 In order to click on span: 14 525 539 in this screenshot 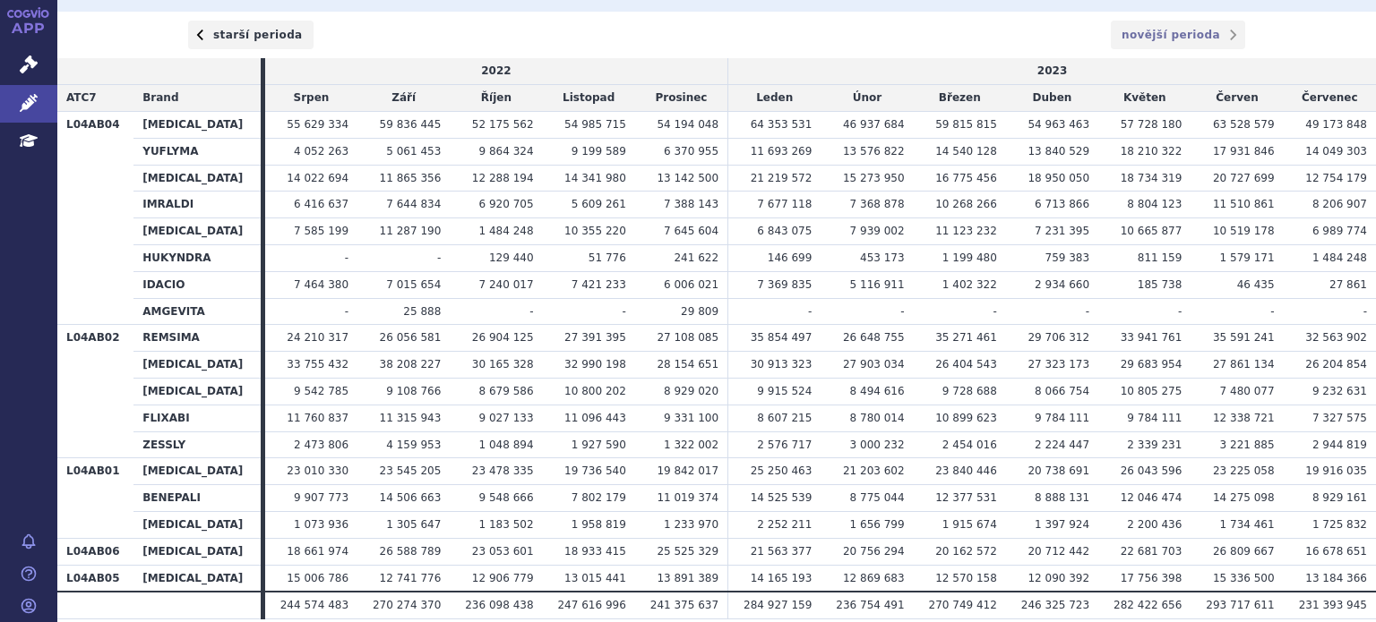, I will do `click(781, 498)`.